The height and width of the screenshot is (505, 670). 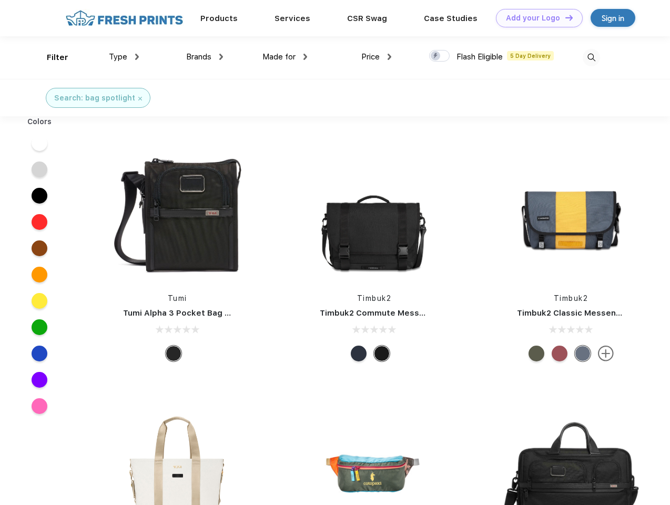 I want to click on span: 5 Day Delivery, so click(x=530, y=56).